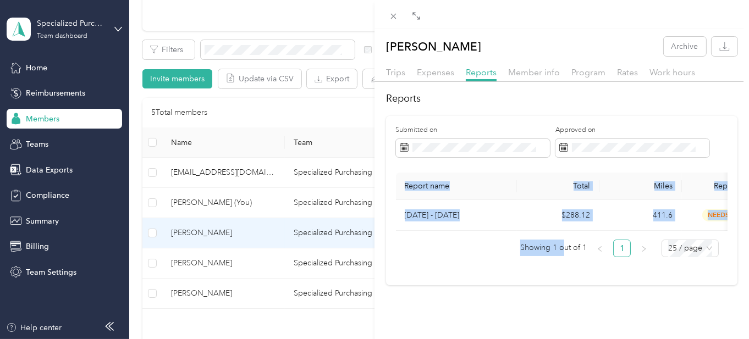 The height and width of the screenshot is (339, 749). What do you see at coordinates (553, 248) in the screenshot?
I see `span: Showing 1 out of 1` at bounding box center [553, 248].